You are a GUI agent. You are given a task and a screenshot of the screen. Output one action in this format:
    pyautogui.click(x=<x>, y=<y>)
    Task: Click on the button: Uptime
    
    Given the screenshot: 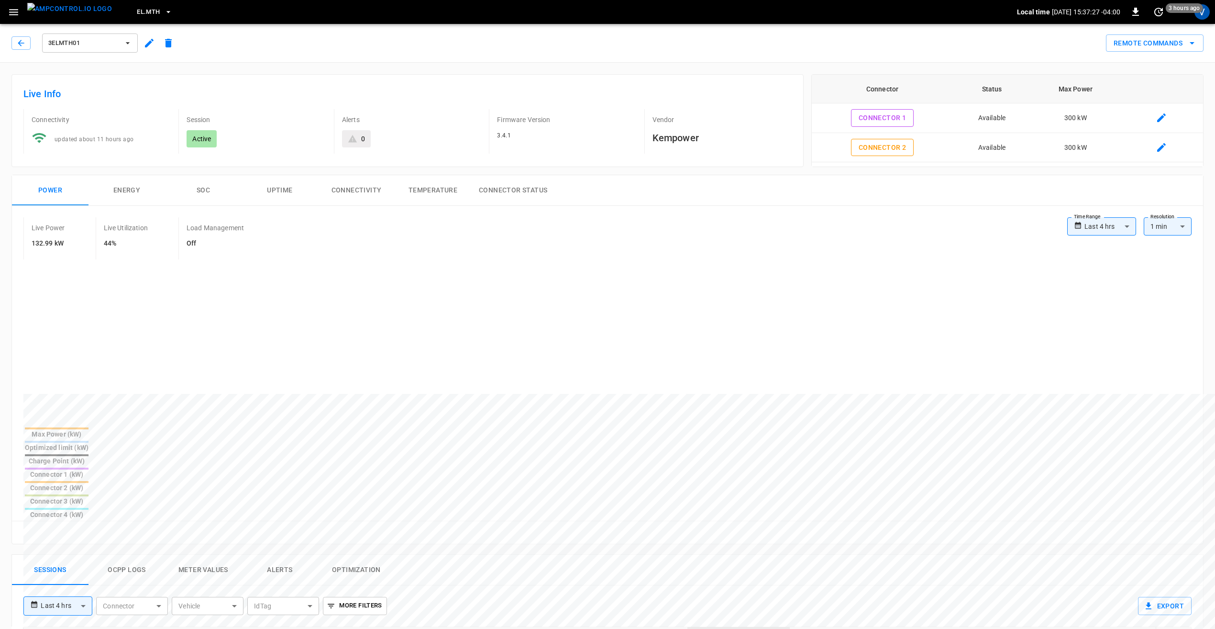 What is the action you would take?
    pyautogui.click(x=280, y=190)
    